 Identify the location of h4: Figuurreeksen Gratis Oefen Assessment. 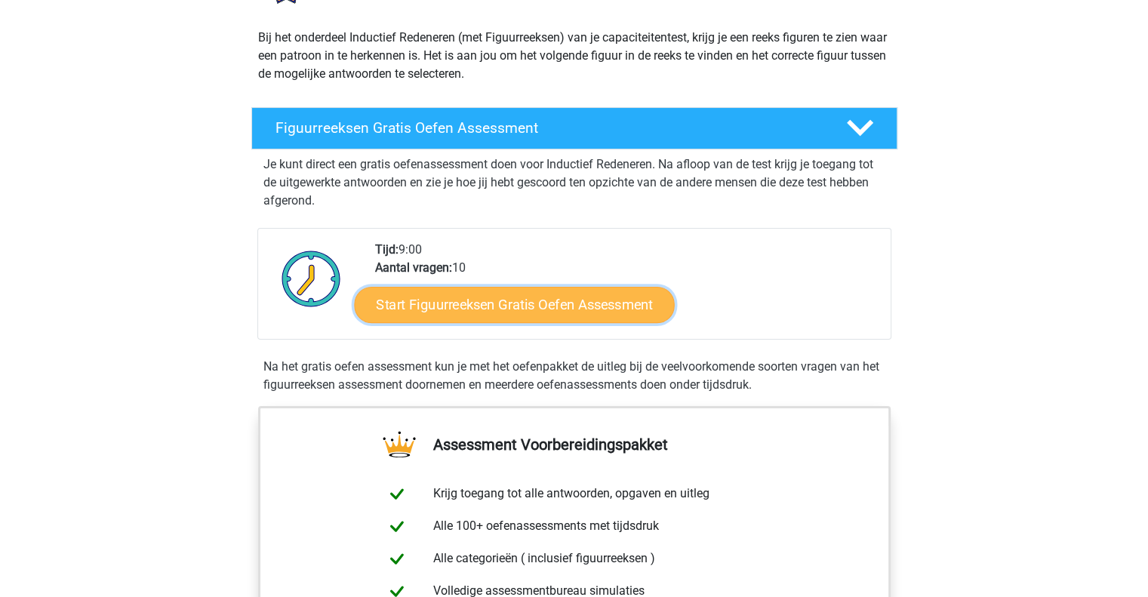
(549, 128).